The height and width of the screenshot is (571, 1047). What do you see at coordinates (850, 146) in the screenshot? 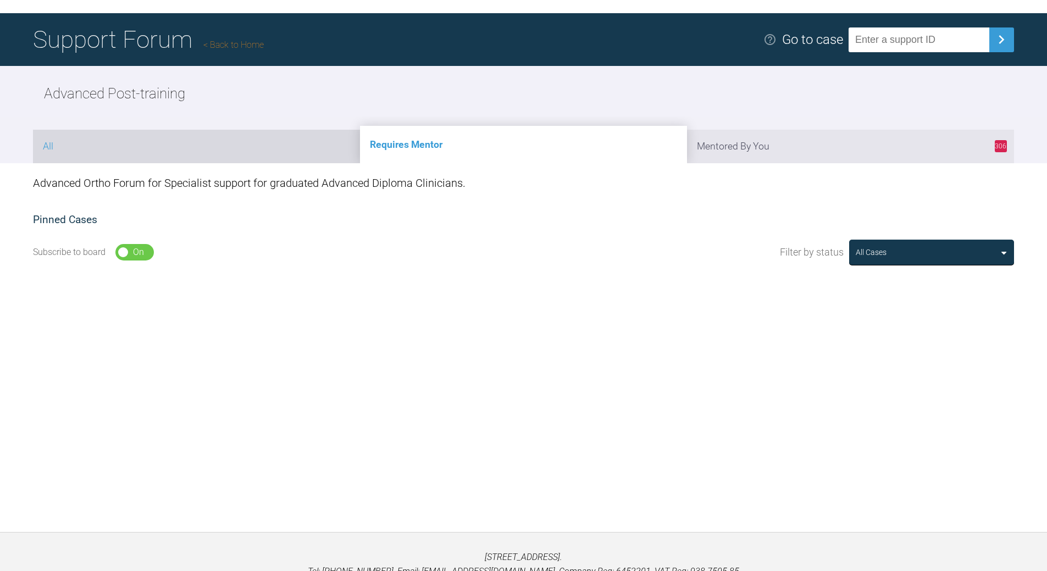
I see `li: Mentored By You` at bounding box center [850, 146].